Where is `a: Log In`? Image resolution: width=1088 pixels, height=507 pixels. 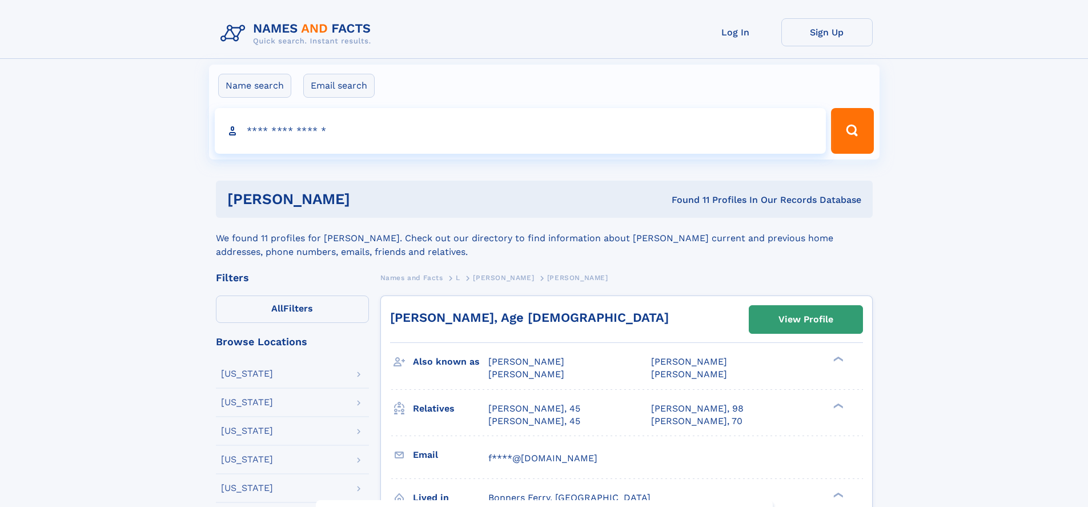
a: Log In is located at coordinates (736, 32).